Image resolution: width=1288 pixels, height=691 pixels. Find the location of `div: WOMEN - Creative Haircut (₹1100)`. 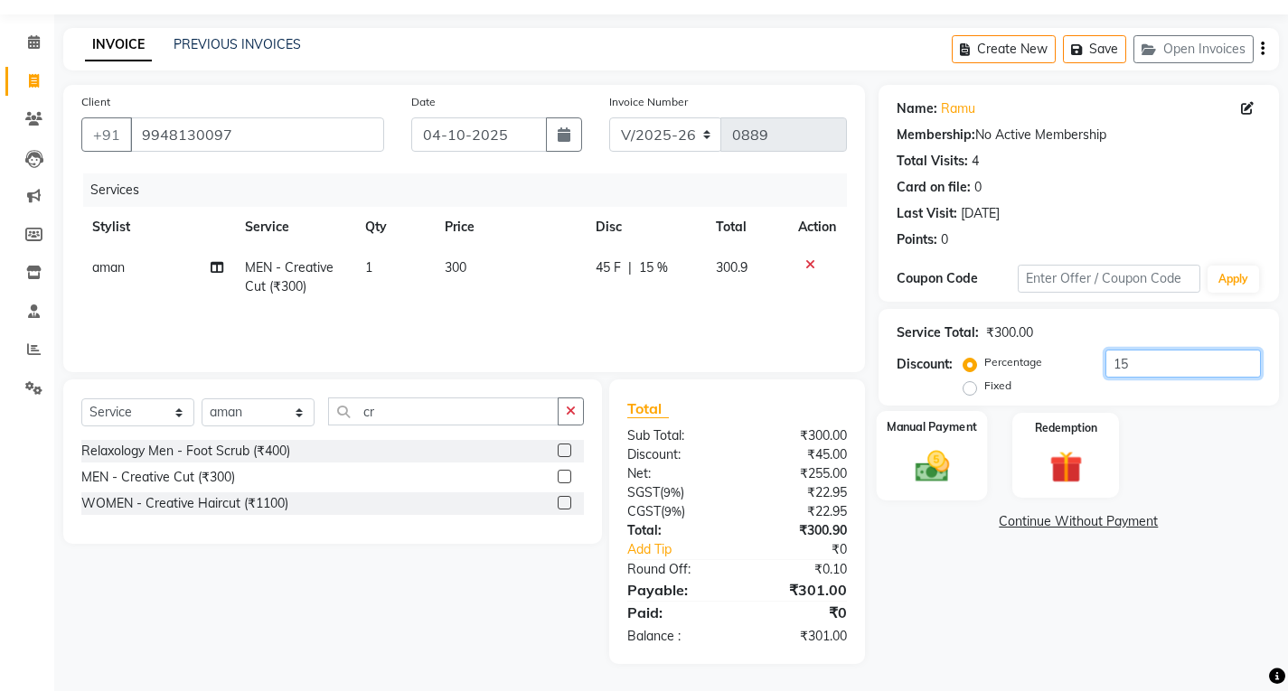

div: WOMEN - Creative Haircut (₹1100) is located at coordinates (184, 503).